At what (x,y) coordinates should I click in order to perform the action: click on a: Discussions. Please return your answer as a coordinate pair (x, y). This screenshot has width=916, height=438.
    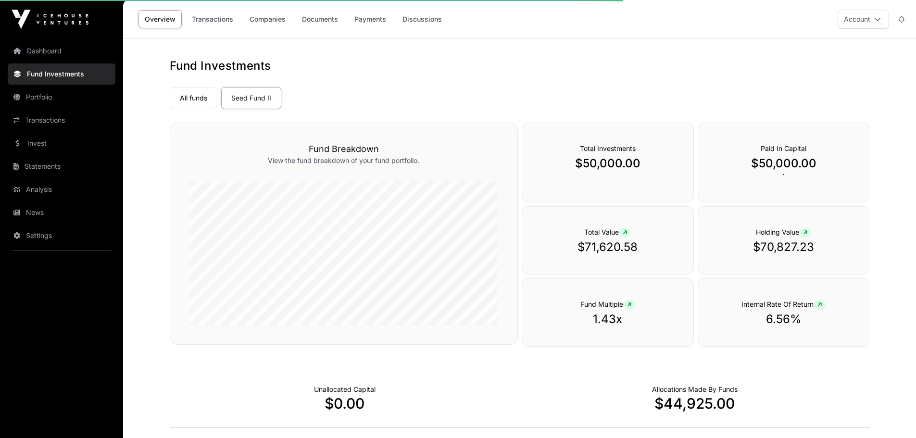
    Looking at the image, I should click on (422, 19).